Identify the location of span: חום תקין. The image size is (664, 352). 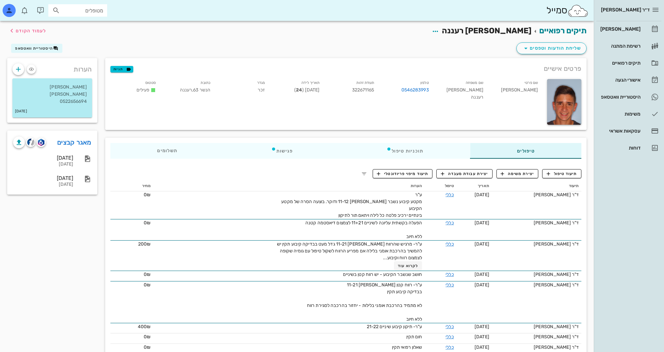
(414, 337).